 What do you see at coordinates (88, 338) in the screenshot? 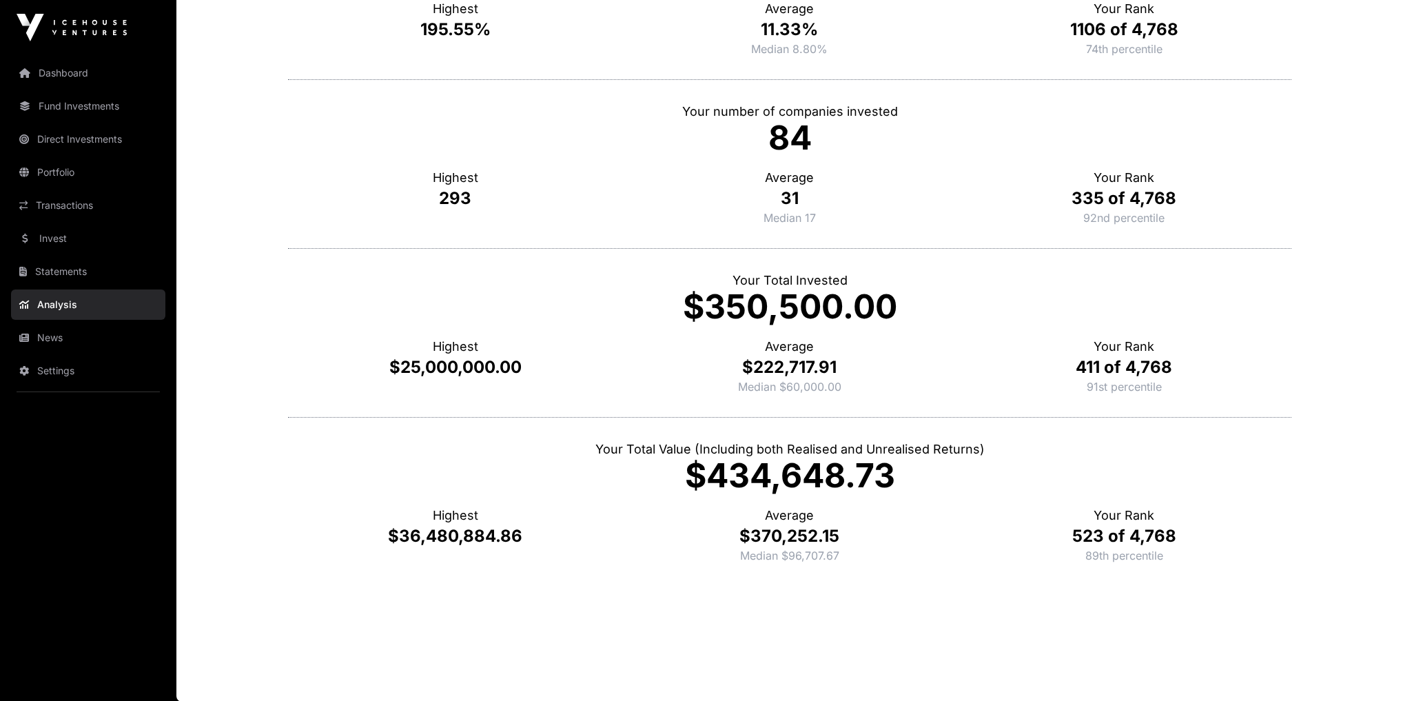
I see `a: News` at bounding box center [88, 338].